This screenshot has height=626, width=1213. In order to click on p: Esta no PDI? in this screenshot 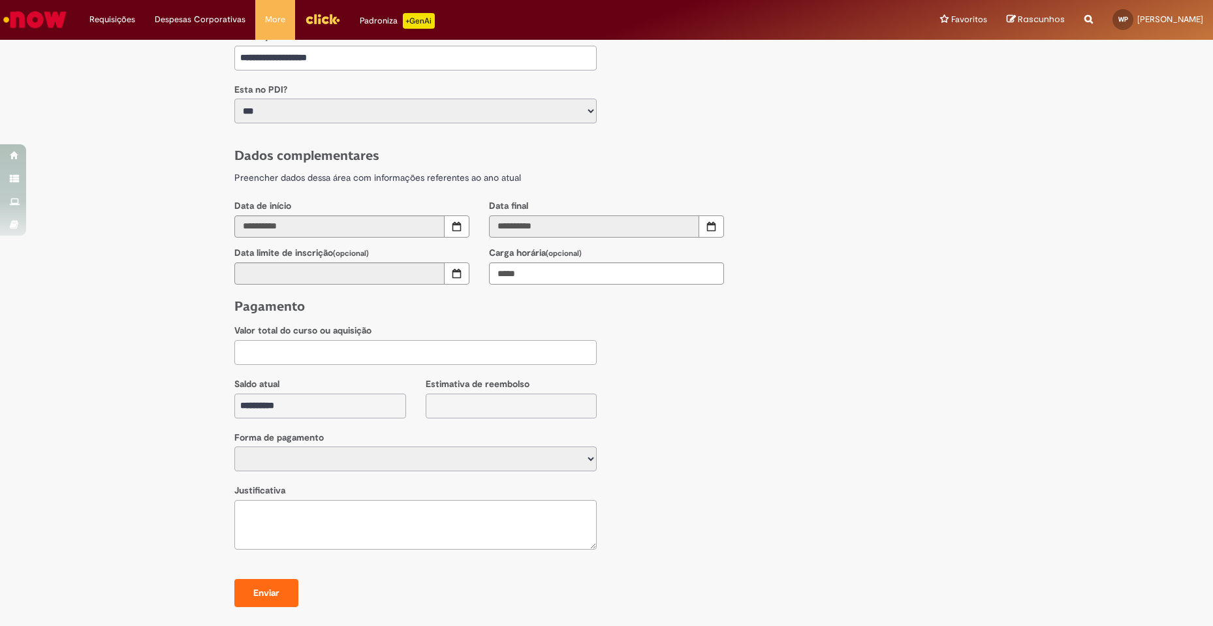, I will do `click(415, 90)`.